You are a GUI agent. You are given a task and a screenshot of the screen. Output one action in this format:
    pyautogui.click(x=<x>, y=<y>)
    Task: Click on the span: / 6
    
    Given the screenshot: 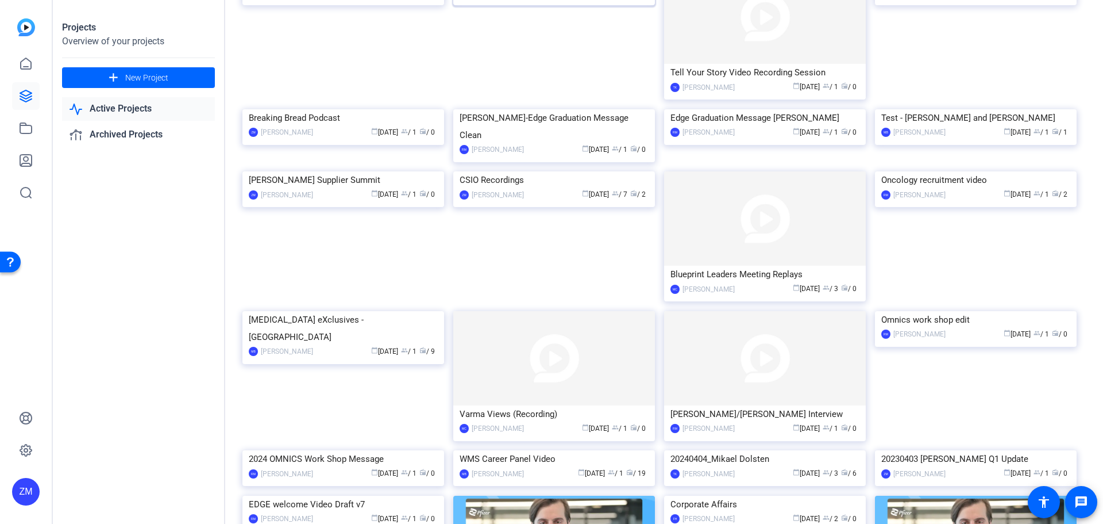 What is the action you would take?
    pyautogui.click(x=849, y=473)
    